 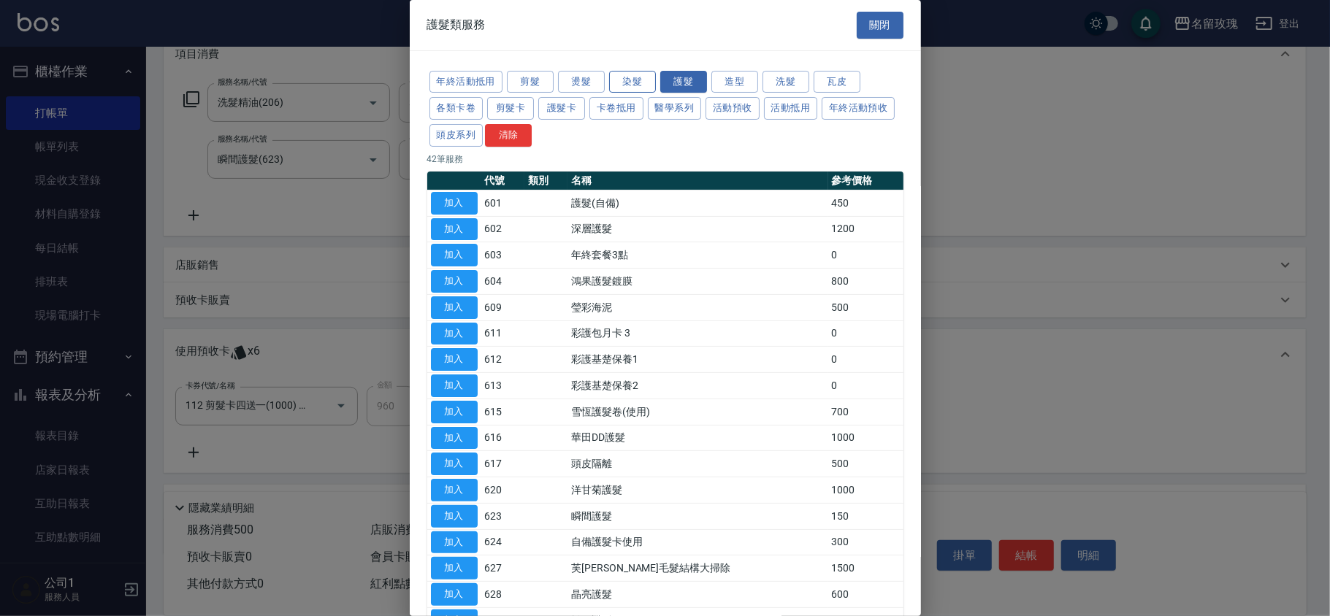 I want to click on td: 華田DD護髮, so click(x=697, y=438).